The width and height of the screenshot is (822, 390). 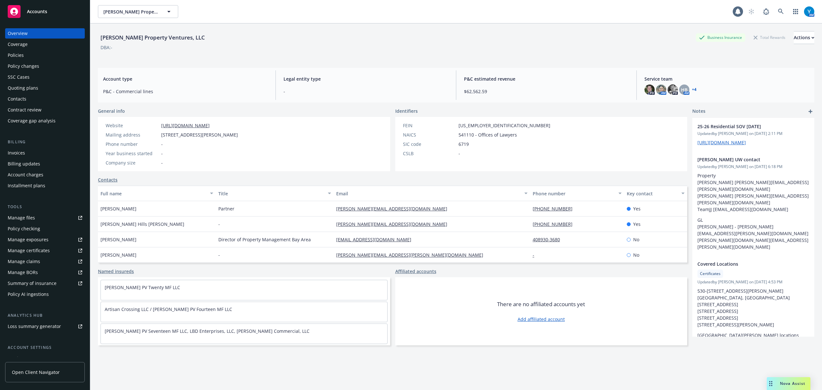 I want to click on a: Manage certificates, so click(x=45, y=250).